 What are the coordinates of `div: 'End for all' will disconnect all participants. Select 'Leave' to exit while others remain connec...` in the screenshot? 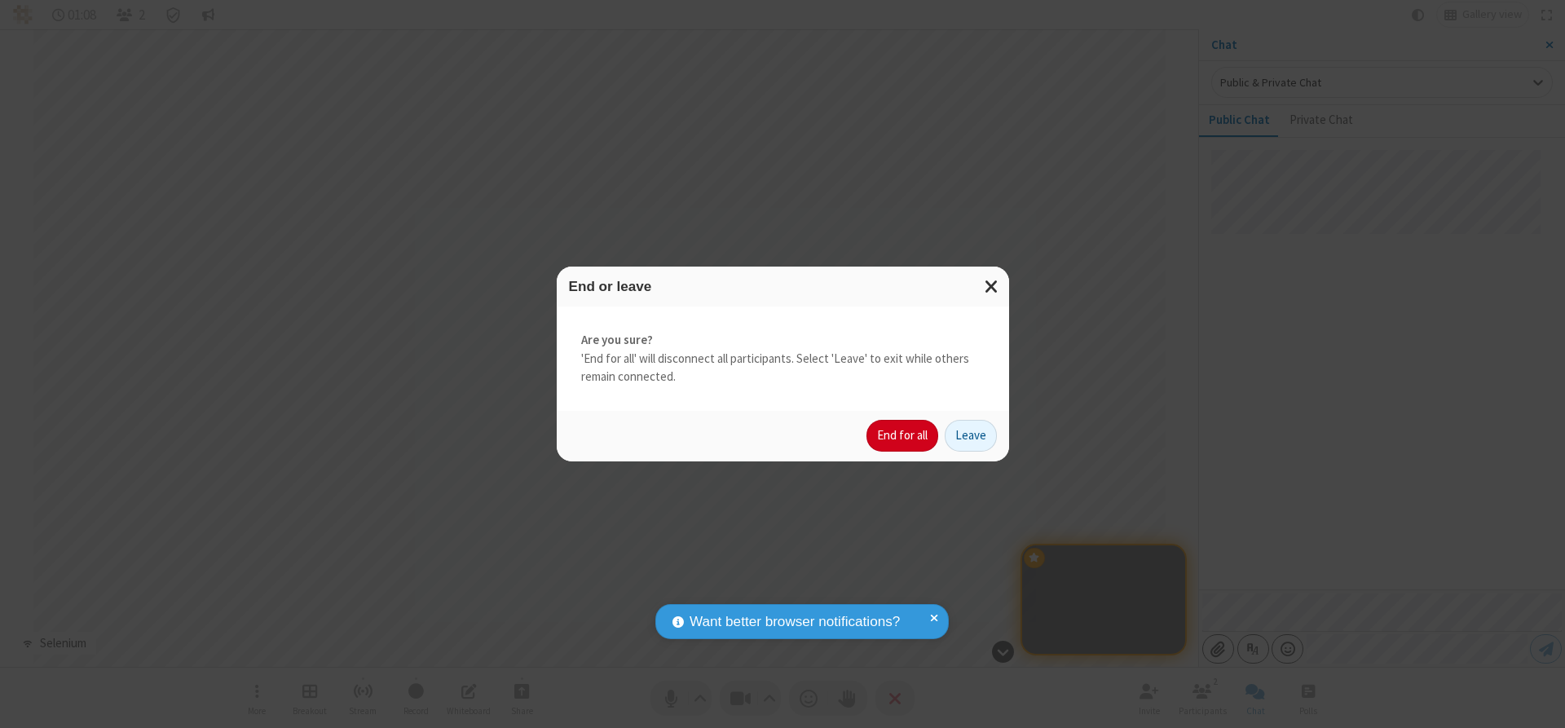 It's located at (782, 359).